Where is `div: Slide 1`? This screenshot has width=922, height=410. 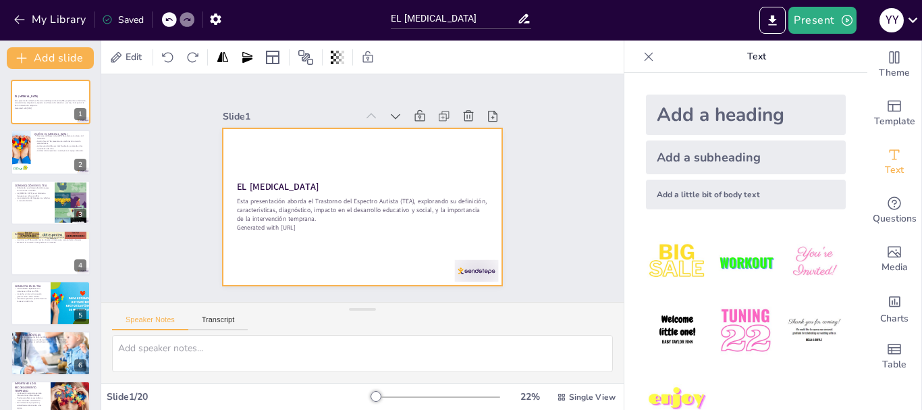
div: Slide 1 is located at coordinates (290, 116).